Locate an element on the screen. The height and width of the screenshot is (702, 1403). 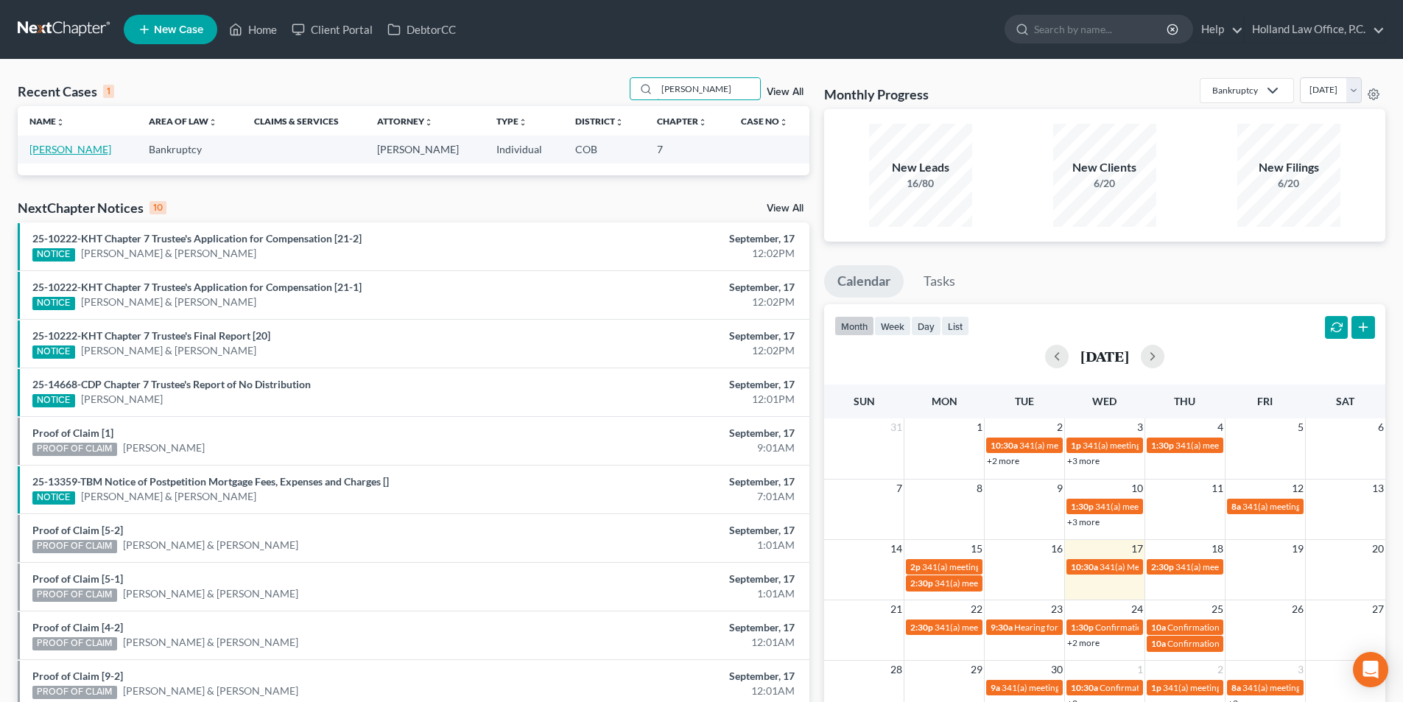
span: Thu is located at coordinates (1184, 401).